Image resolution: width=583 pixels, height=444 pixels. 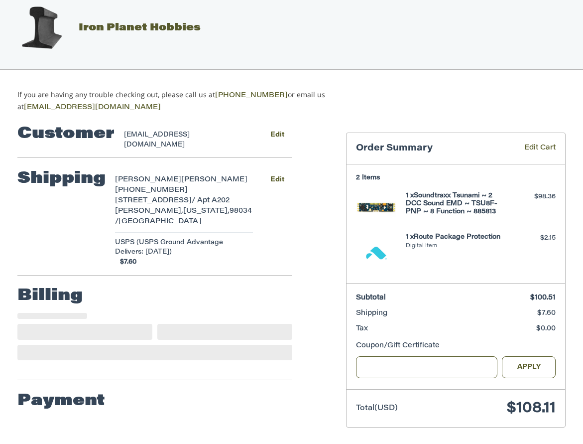 I want to click on span: / Apt A202, so click(x=211, y=201).